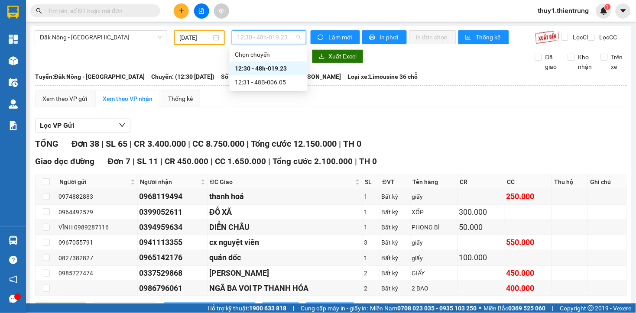  What do you see at coordinates (581, 37) in the screenshot?
I see `span: Lọc CR` at bounding box center [581, 37].